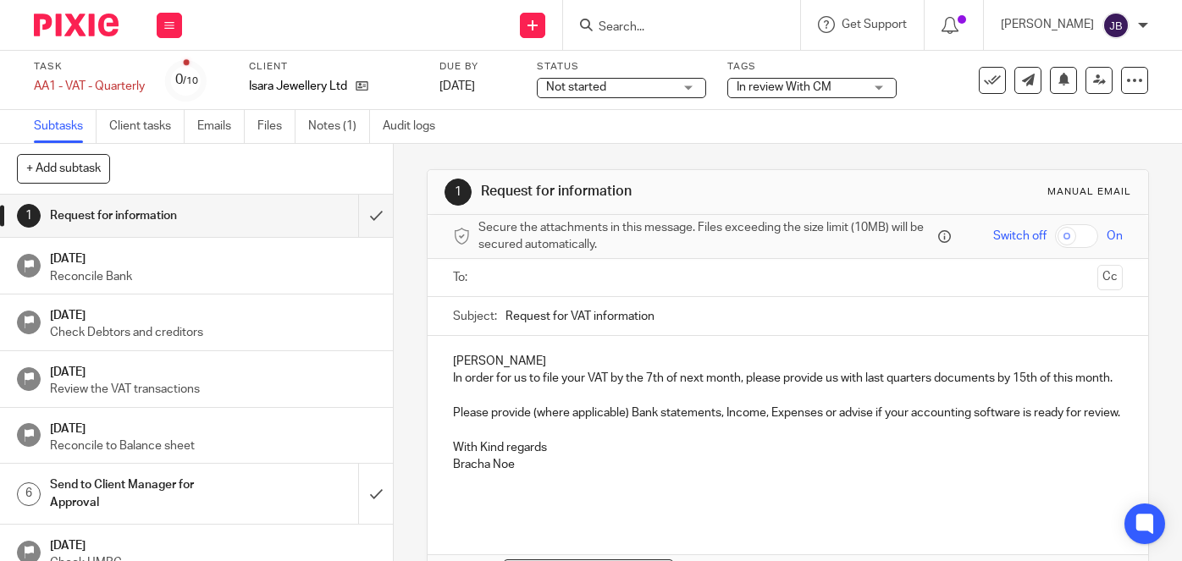 This screenshot has height=561, width=1182. What do you see at coordinates (89, 67) in the screenshot?
I see `label: Task` at bounding box center [89, 67].